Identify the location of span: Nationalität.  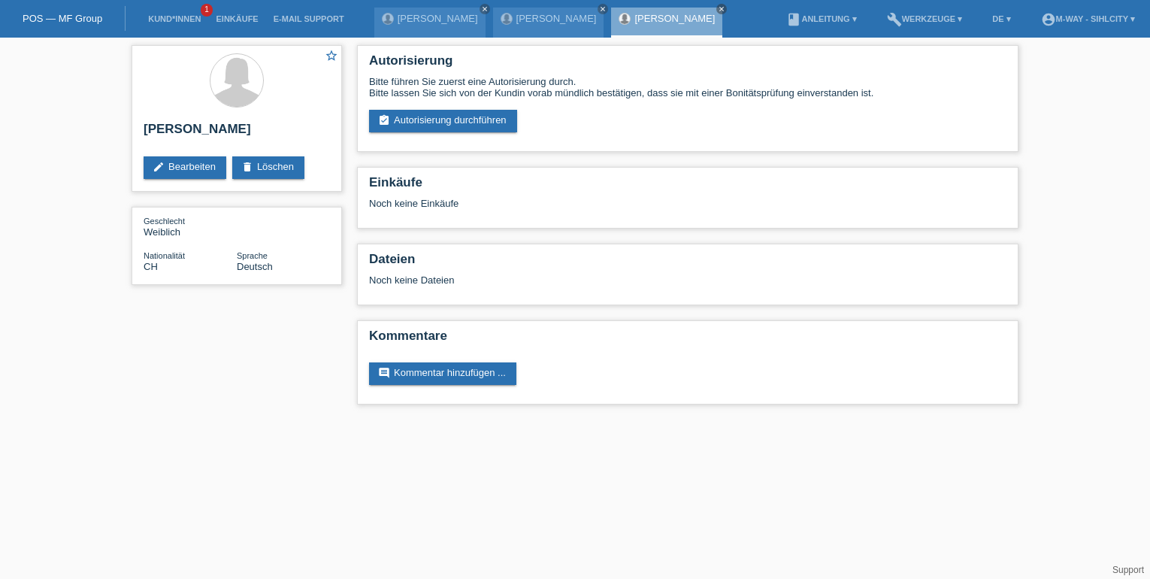
(164, 256).